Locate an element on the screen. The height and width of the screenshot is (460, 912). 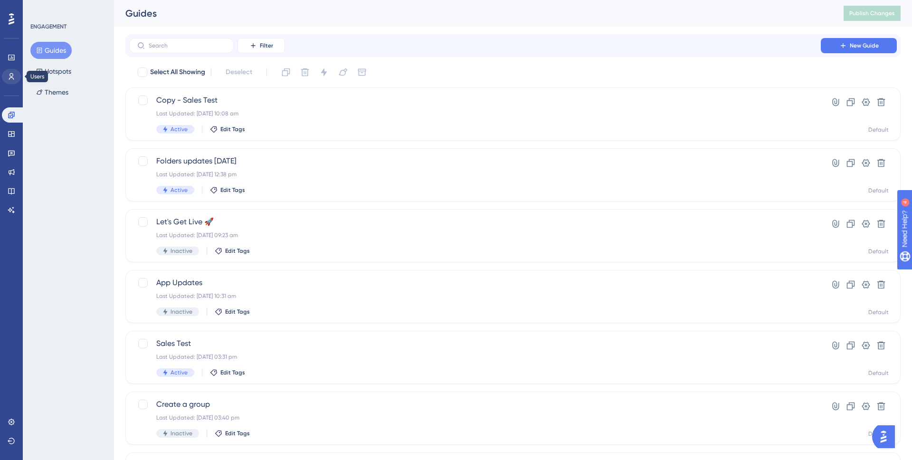
button: Deselect is located at coordinates (239, 72).